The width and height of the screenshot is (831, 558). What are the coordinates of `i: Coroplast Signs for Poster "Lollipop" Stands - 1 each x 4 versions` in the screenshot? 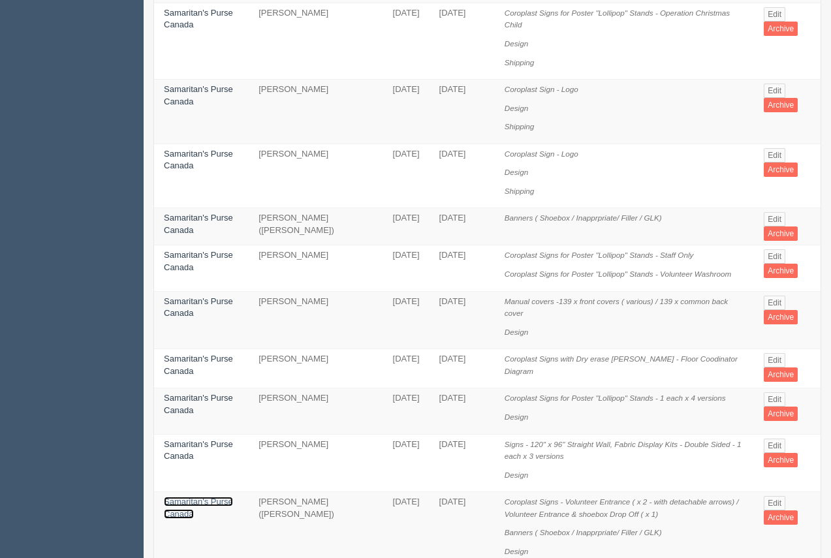 It's located at (615, 397).